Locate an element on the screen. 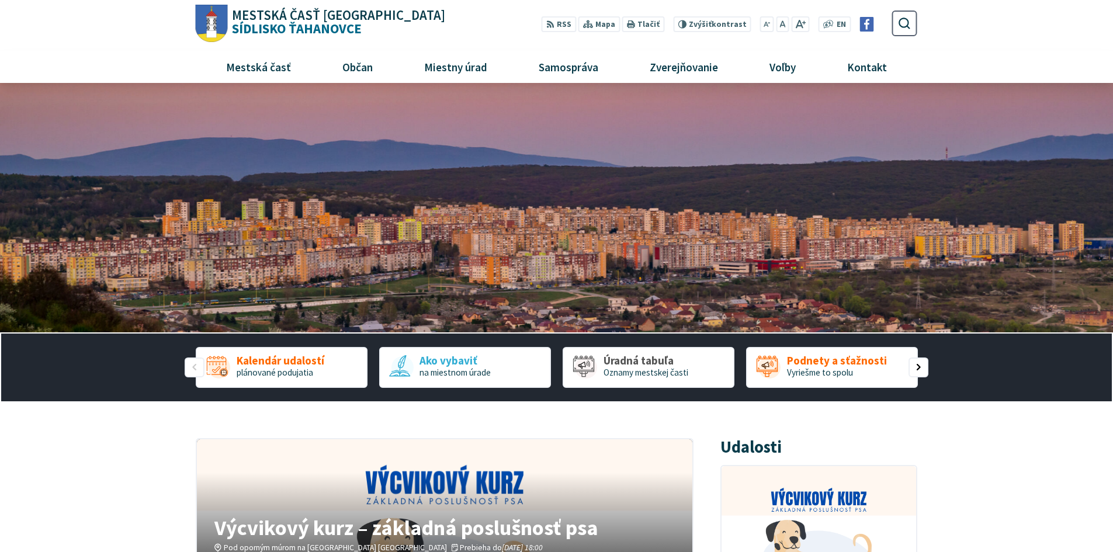 This screenshot has width=1113, height=552. a: Úradná tabuľa Oznamy mestskej časti is located at coordinates (649, 368).